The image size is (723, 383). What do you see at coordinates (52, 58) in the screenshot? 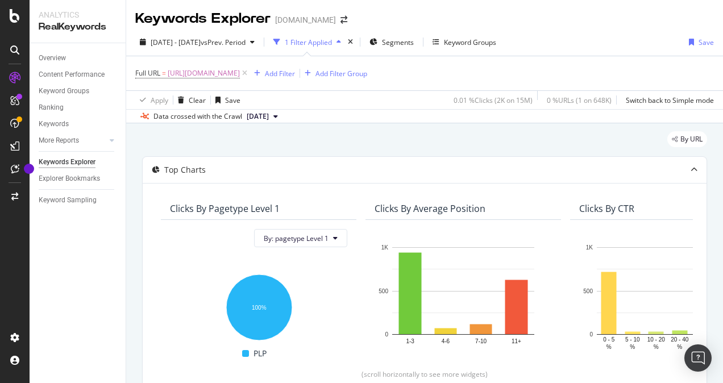
I see `div: Overview` at bounding box center [52, 58].